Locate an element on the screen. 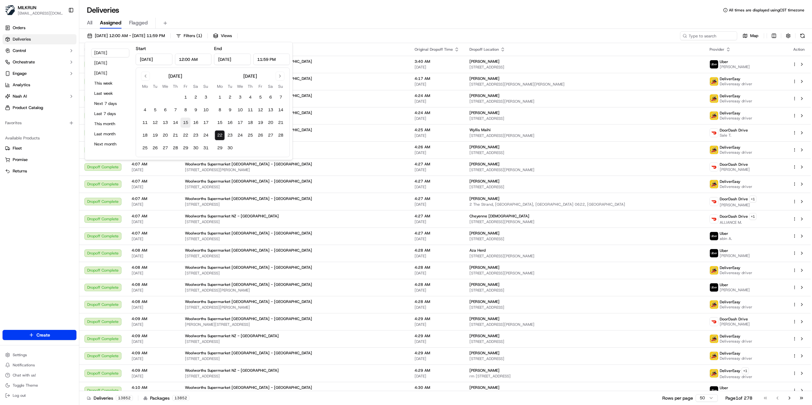 The height and width of the screenshot is (405, 812). img: MILKRUN is located at coordinates (10, 10).